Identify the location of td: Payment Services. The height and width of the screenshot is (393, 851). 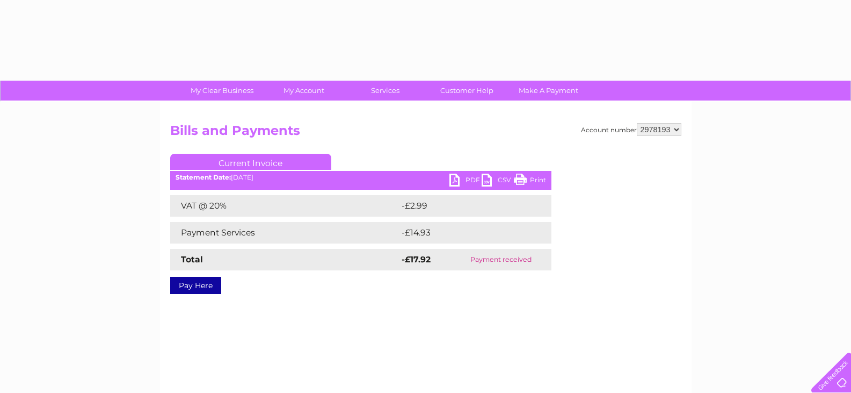
(285, 233).